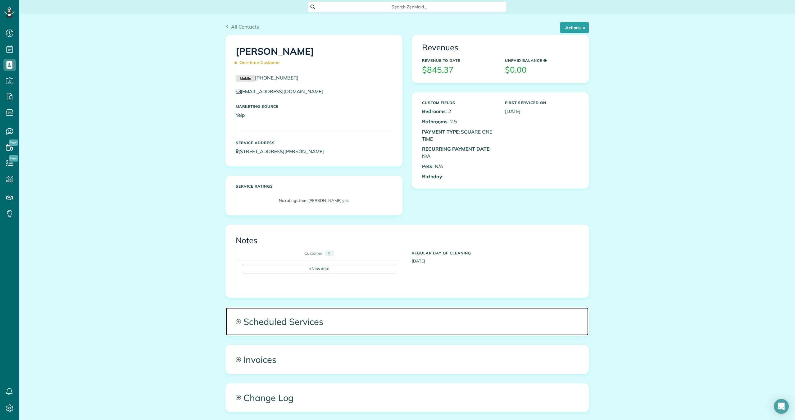  What do you see at coordinates (542, 102) in the screenshot?
I see `h5: First Serviced On` at bounding box center [542, 102].